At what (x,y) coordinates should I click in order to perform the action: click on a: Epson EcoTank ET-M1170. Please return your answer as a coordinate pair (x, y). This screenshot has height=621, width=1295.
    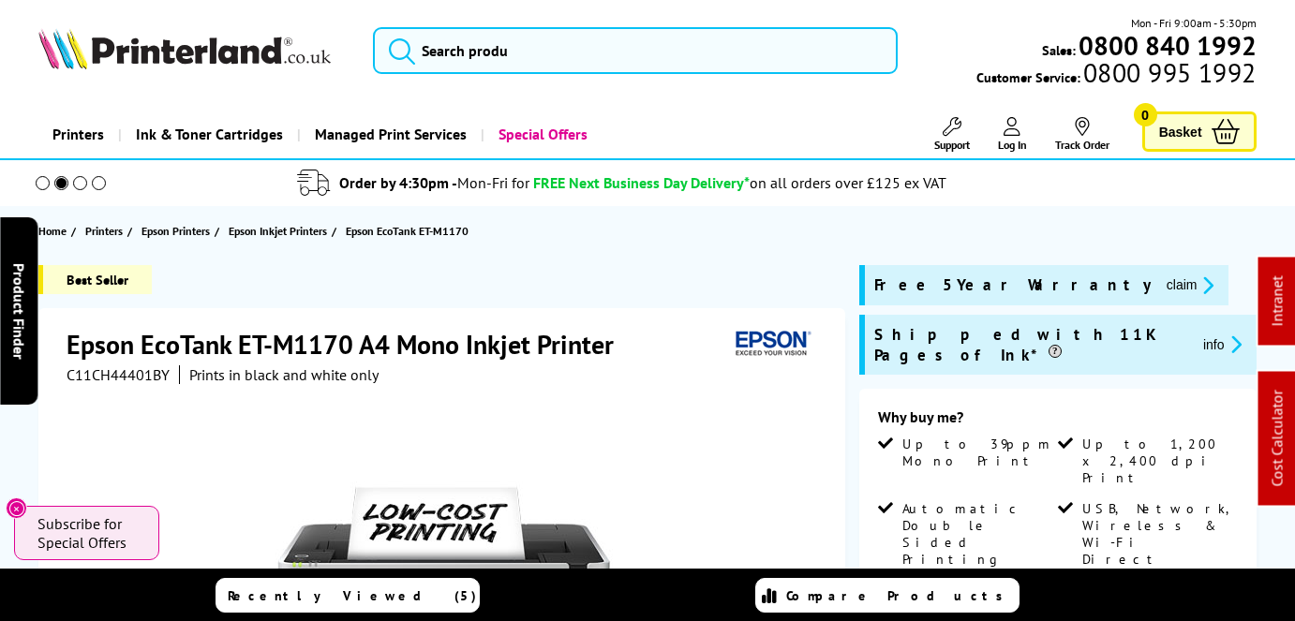
    Looking at the image, I should click on (409, 230).